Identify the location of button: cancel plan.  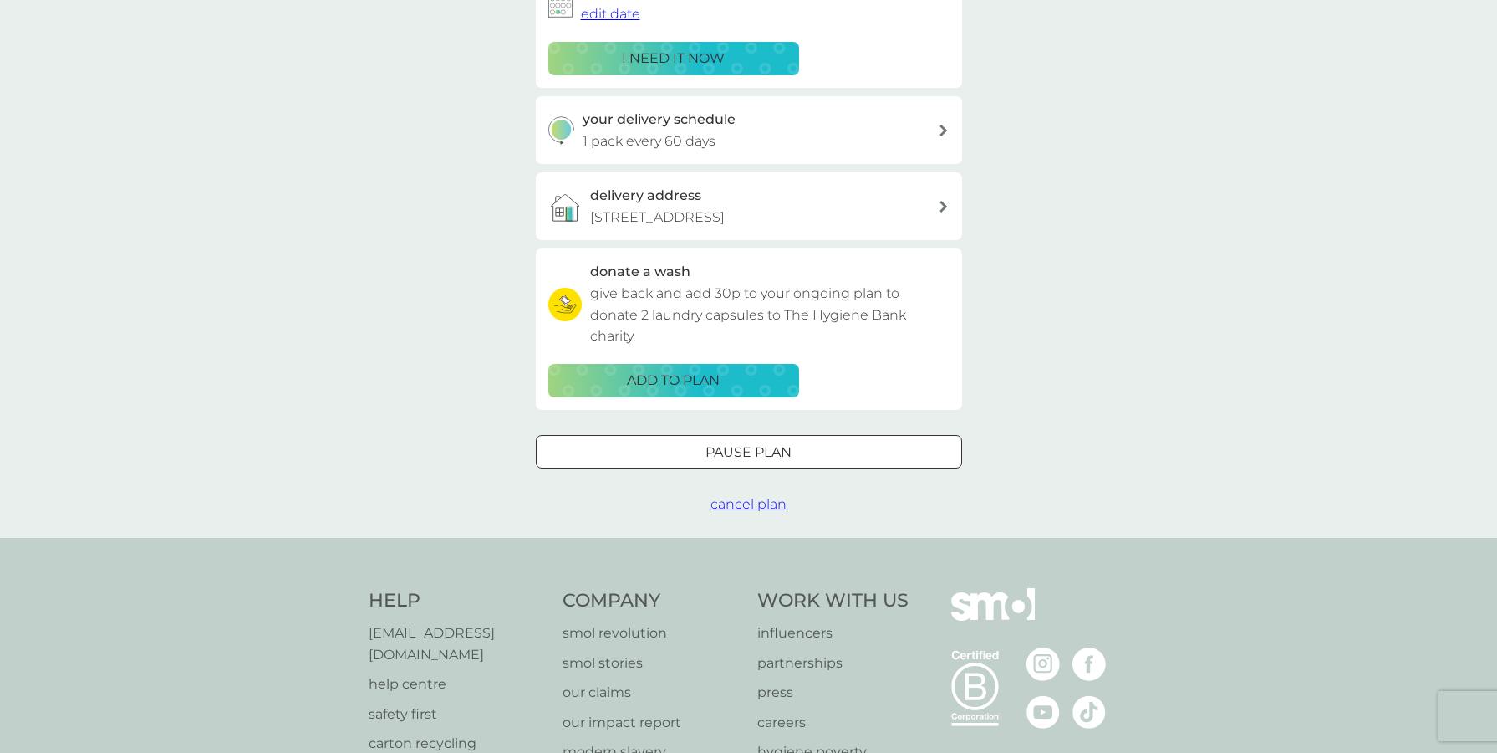
(748, 504).